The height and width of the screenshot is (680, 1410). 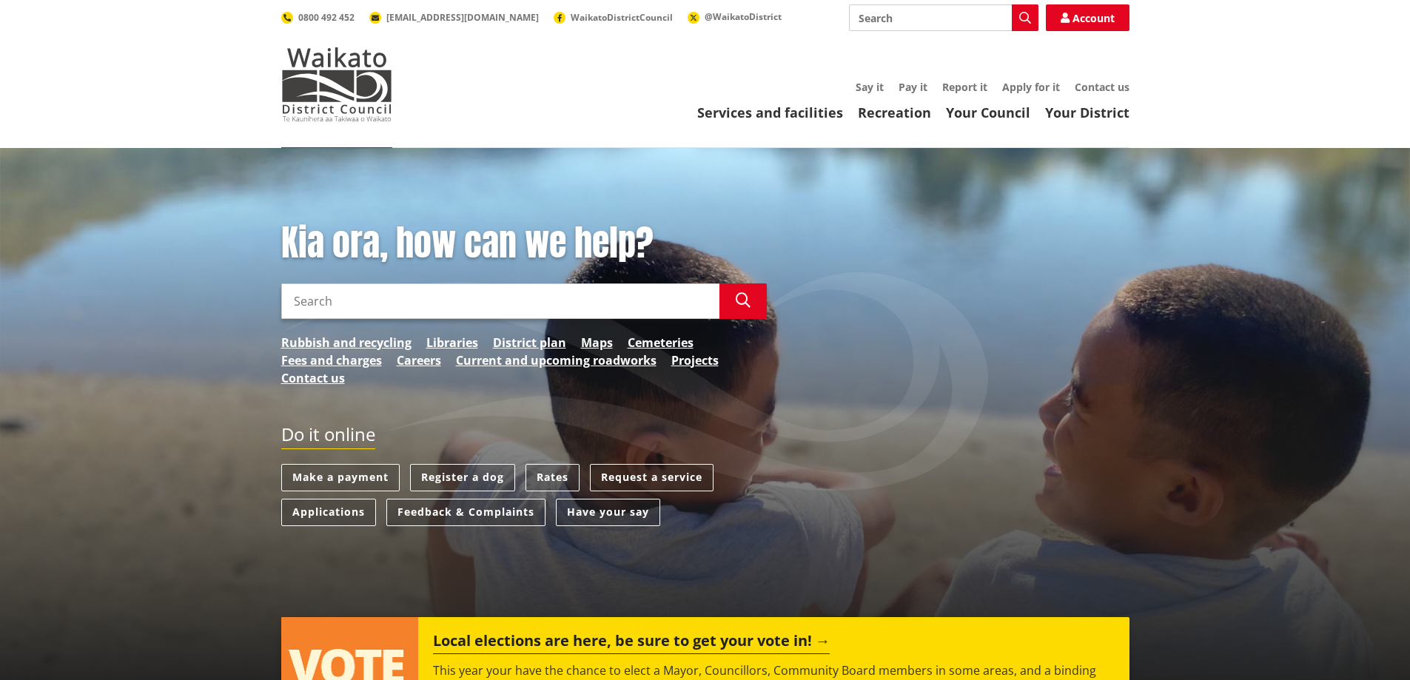 What do you see at coordinates (596, 343) in the screenshot?
I see `a: Maps` at bounding box center [596, 343].